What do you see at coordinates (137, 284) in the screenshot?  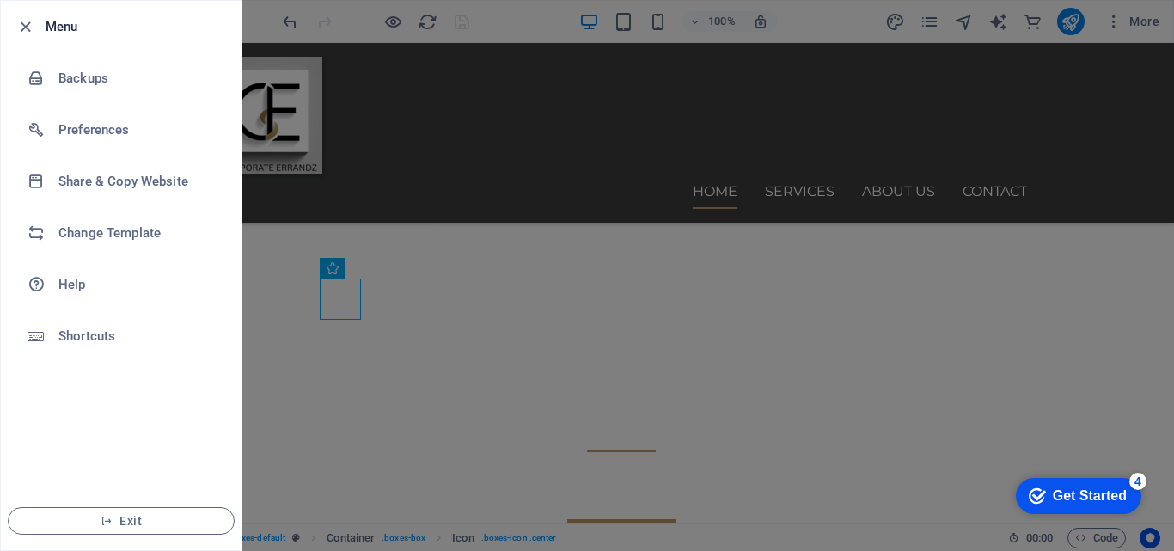 I see `h6: Help` at bounding box center [137, 284].